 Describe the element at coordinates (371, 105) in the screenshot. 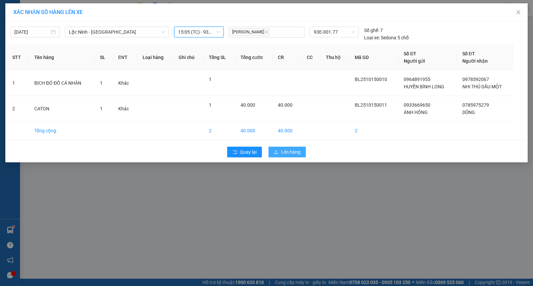

I see `span: BL2510150011` at that location.